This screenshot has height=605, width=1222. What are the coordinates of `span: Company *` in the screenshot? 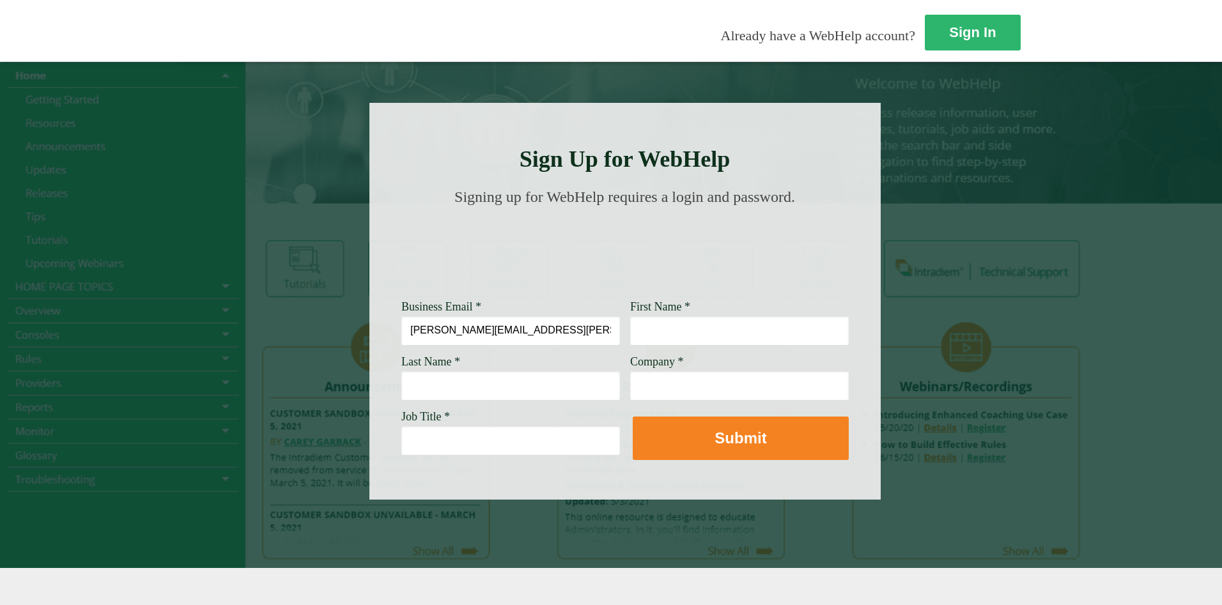 It's located at (657, 362).